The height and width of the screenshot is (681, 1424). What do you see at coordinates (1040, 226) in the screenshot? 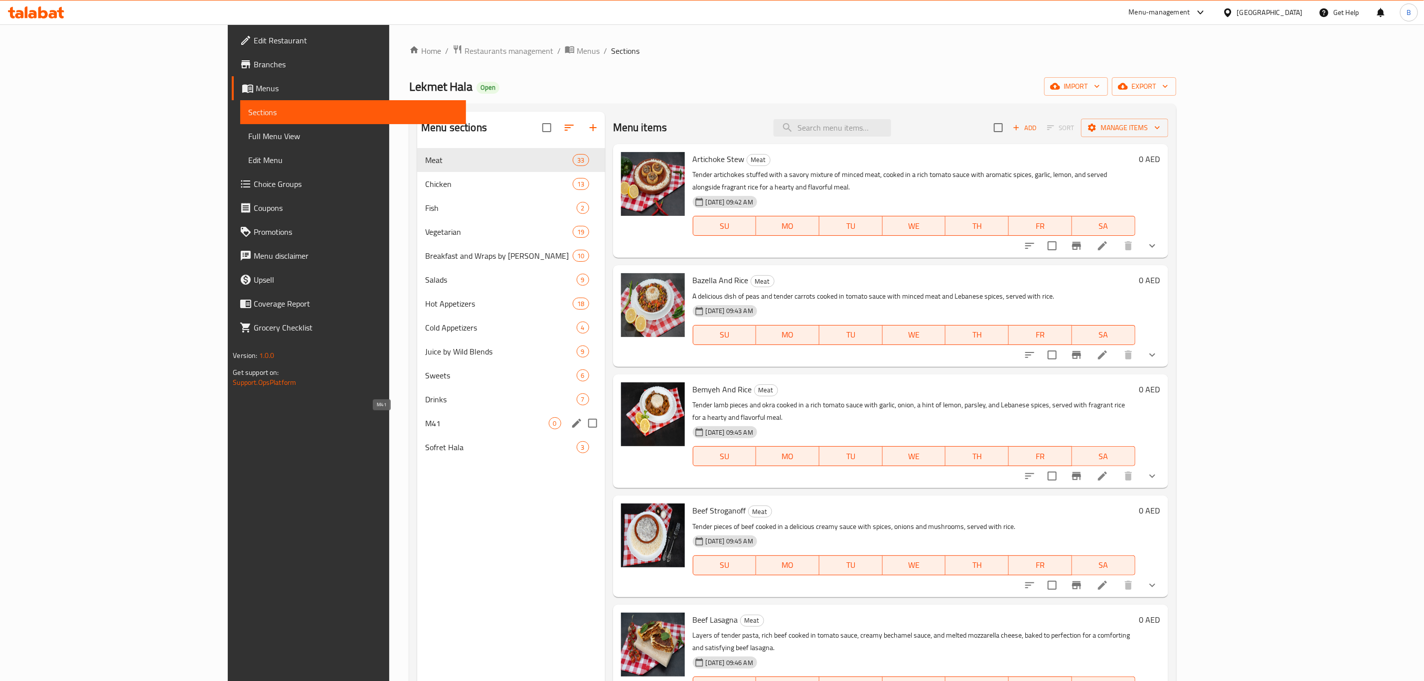
I see `span: FR` at bounding box center [1040, 226].